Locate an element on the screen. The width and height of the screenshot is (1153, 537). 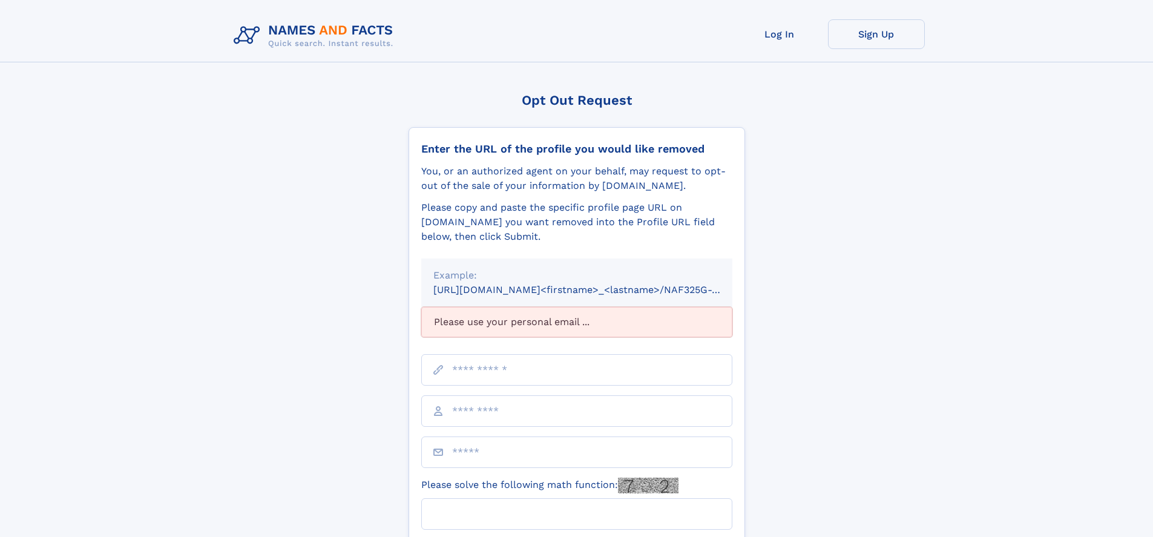
label: Please solve the following math function: is located at coordinates (549, 485).